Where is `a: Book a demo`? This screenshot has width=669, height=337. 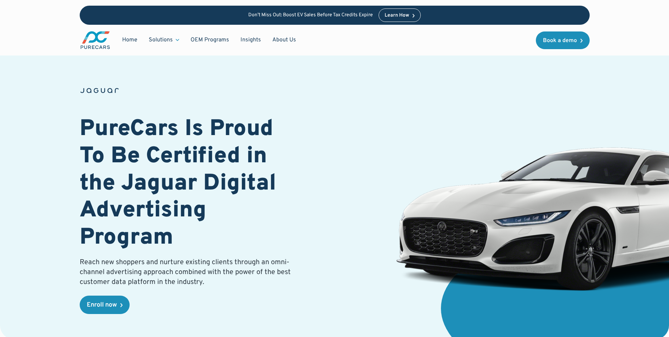
a: Book a demo is located at coordinates (563, 40).